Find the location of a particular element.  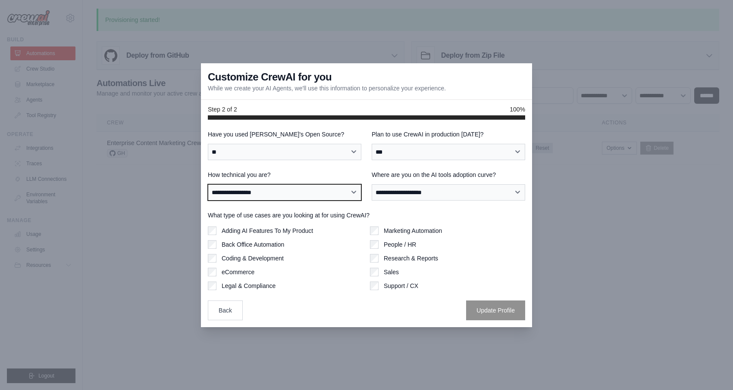

button: Back is located at coordinates (225, 311).